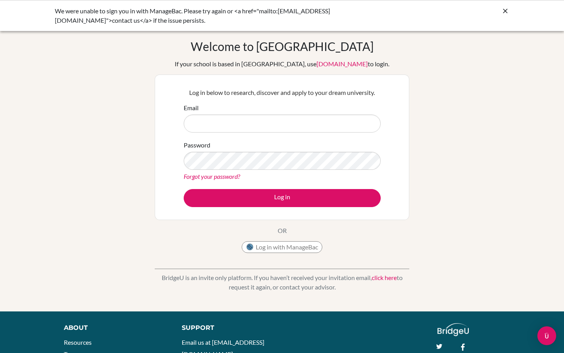 The height and width of the screenshot is (353, 564). I want to click on p: Log in below to research, discover and apply to your dream university., so click(282, 93).